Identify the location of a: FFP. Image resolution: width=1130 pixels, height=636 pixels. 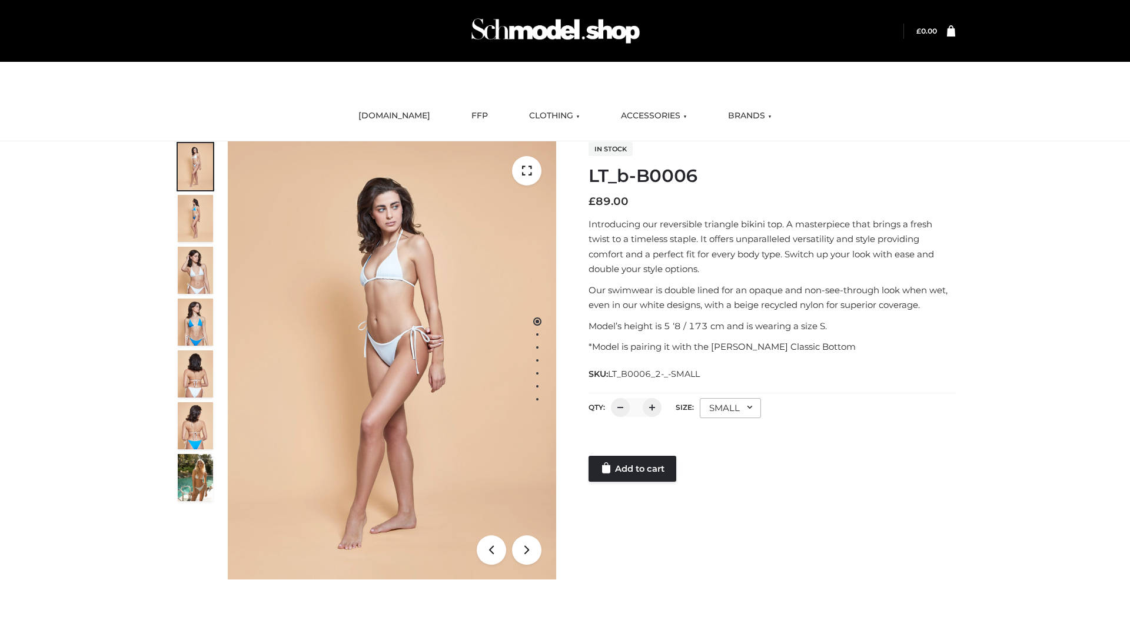
(480, 116).